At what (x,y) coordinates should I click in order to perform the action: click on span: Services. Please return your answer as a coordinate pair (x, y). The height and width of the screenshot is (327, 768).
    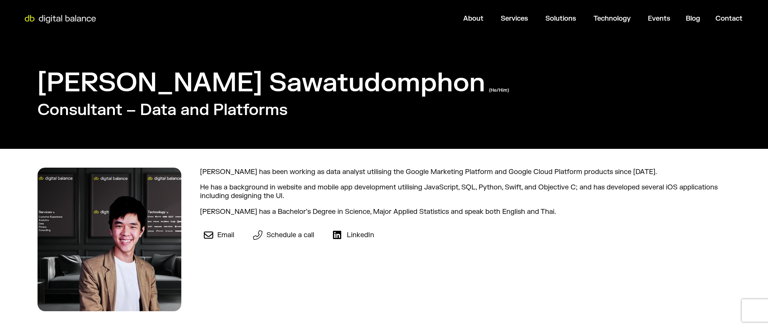
    Looking at the image, I should click on (514, 18).